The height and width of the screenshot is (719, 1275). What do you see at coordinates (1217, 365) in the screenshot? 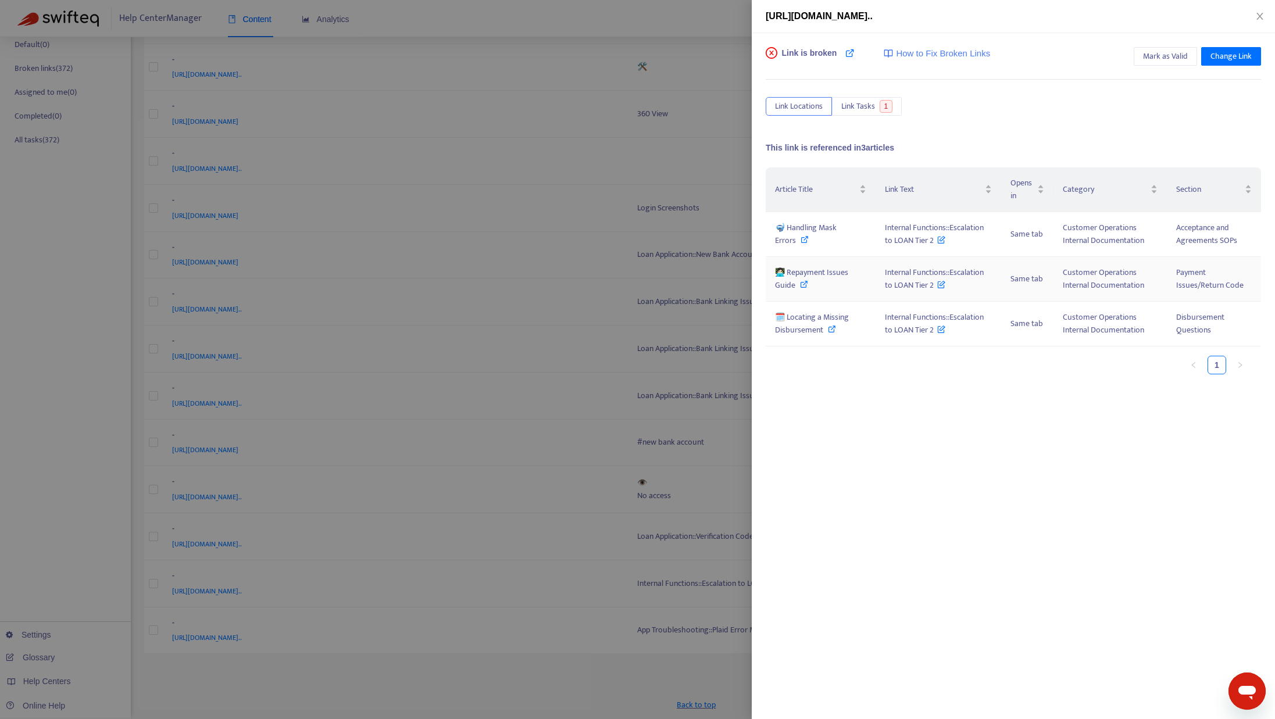
I see `li: 1` at bounding box center [1217, 365].